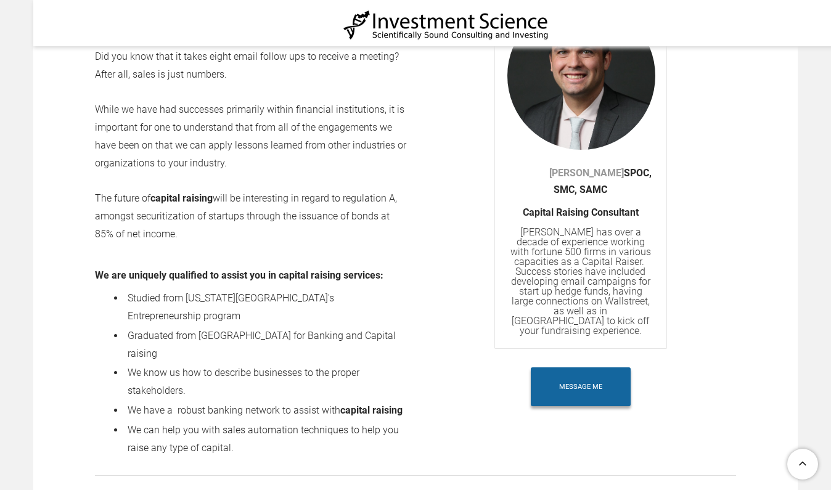 The image size is (831, 490). What do you see at coordinates (265, 382) in the screenshot?
I see `li: We know us how to describe businesses to the proper stakeholders.` at bounding box center [265, 382].